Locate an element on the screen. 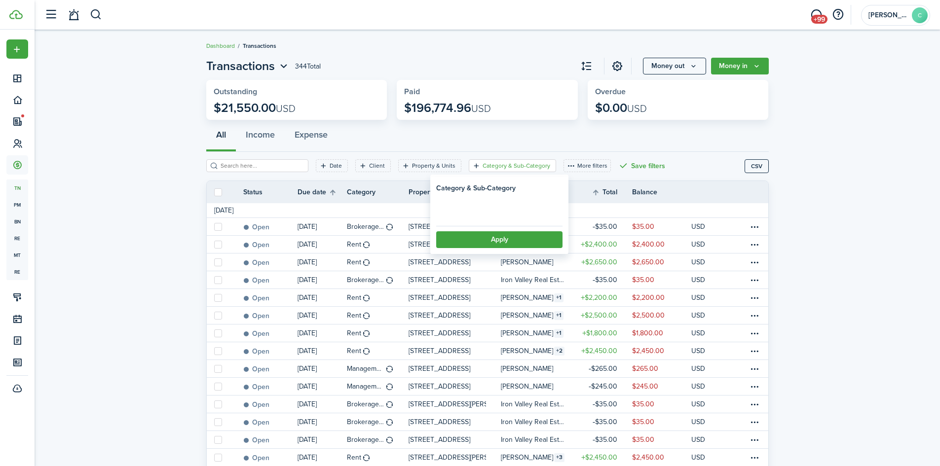  table-profile-info-text: Iron Valley Real Estate is located at coordinates (534, 440).